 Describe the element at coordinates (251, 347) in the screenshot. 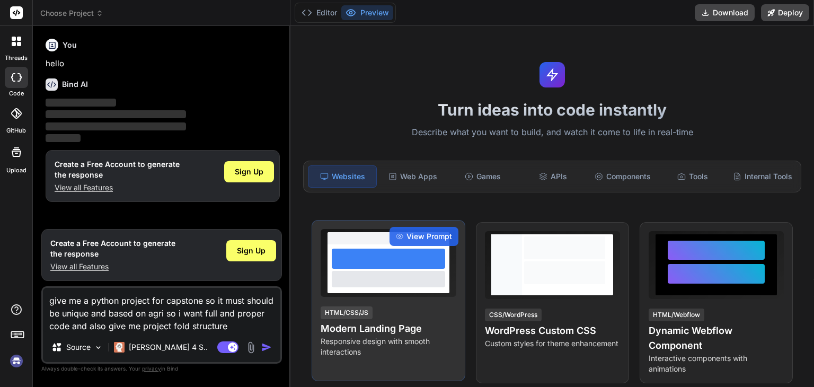

I see `img: attachment` at that location.